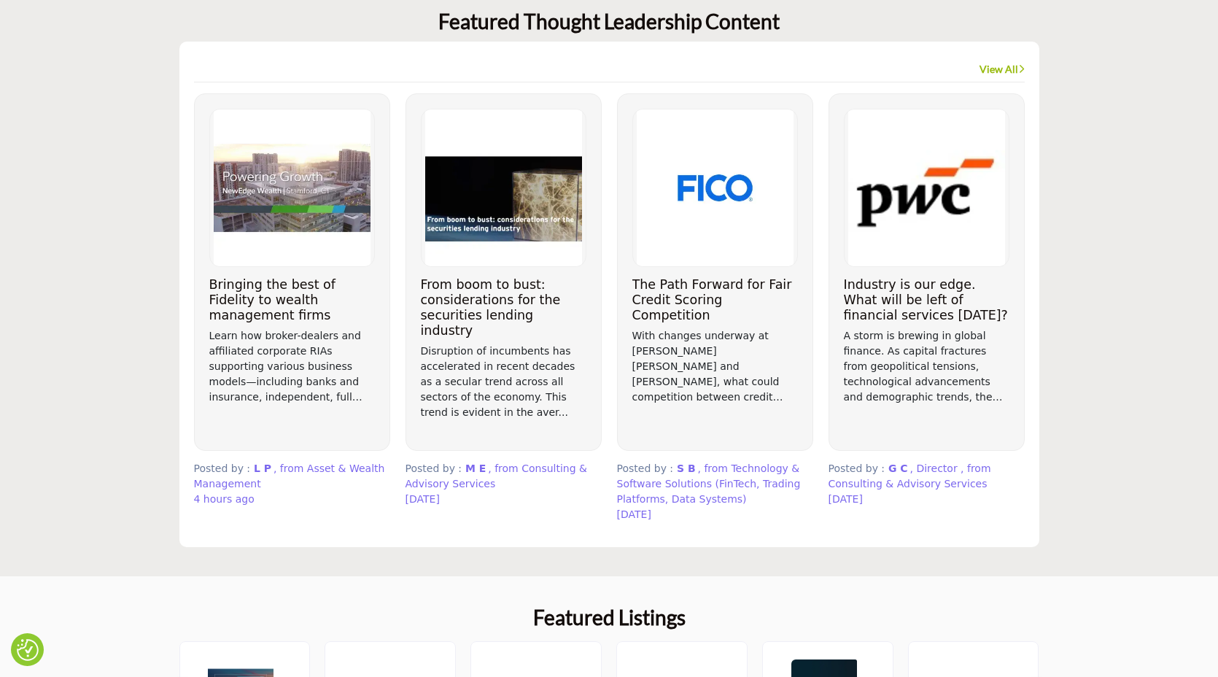  Describe the element at coordinates (292, 300) in the screenshot. I see `h3: Bringing the best of Fidelity to wealth management firms` at that location.